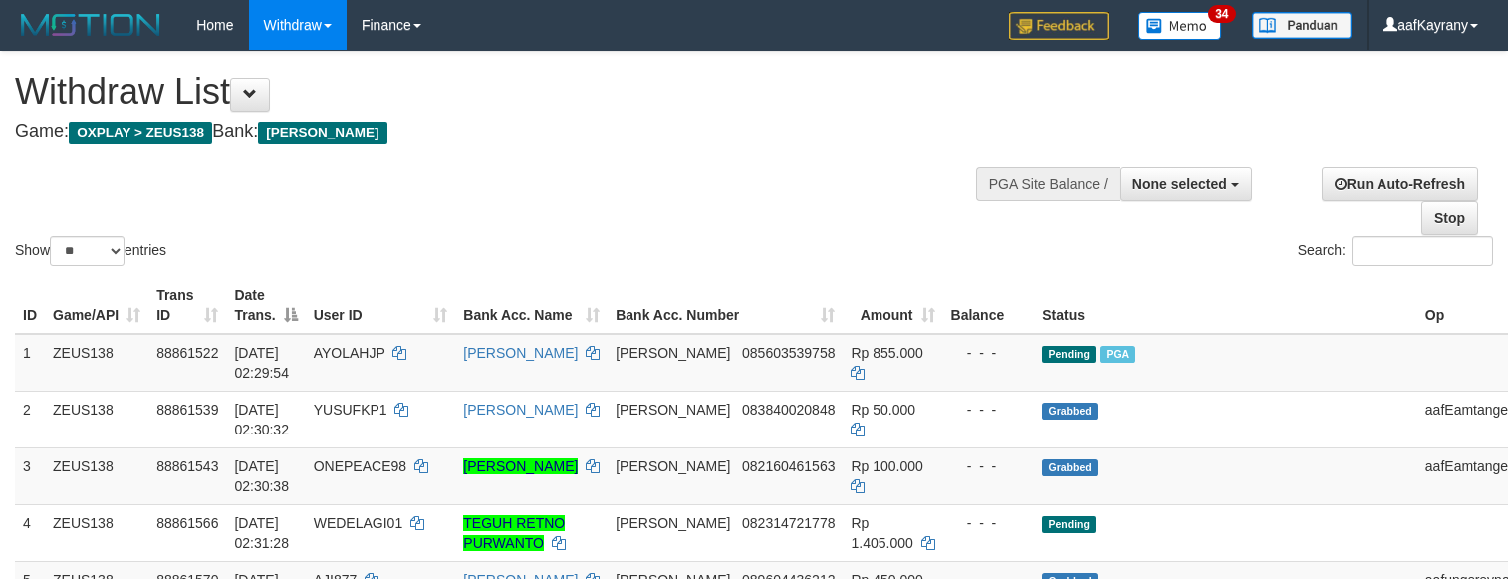 This screenshot has height=579, width=1508. What do you see at coordinates (91, 25) in the screenshot?
I see `img: MOTION_logo.png` at bounding box center [91, 25].